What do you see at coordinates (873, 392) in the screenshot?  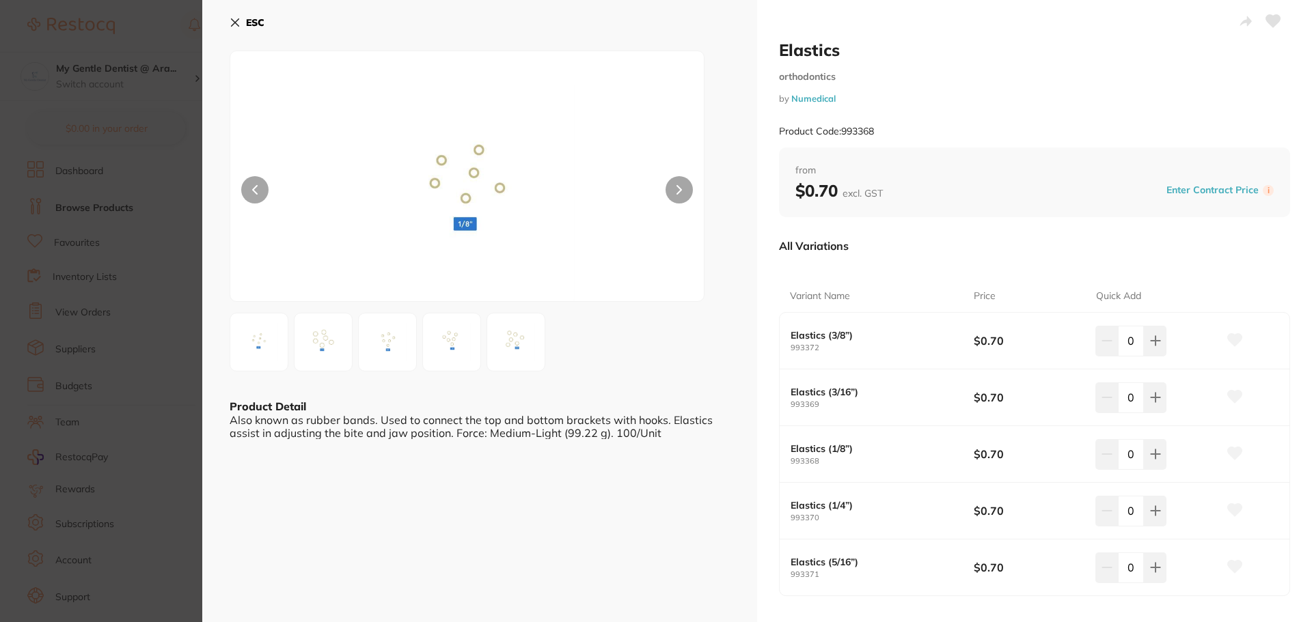 I see `b: Elastics (3/16”)` at bounding box center [873, 392].